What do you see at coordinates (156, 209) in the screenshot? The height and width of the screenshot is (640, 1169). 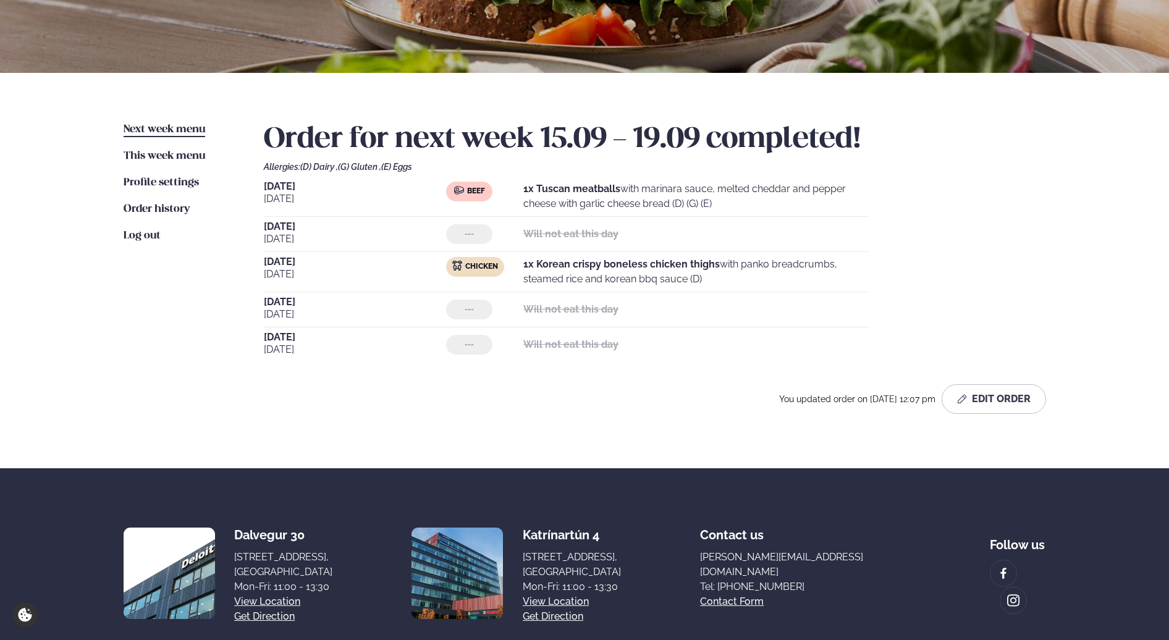 I see `span: Order history` at bounding box center [156, 209].